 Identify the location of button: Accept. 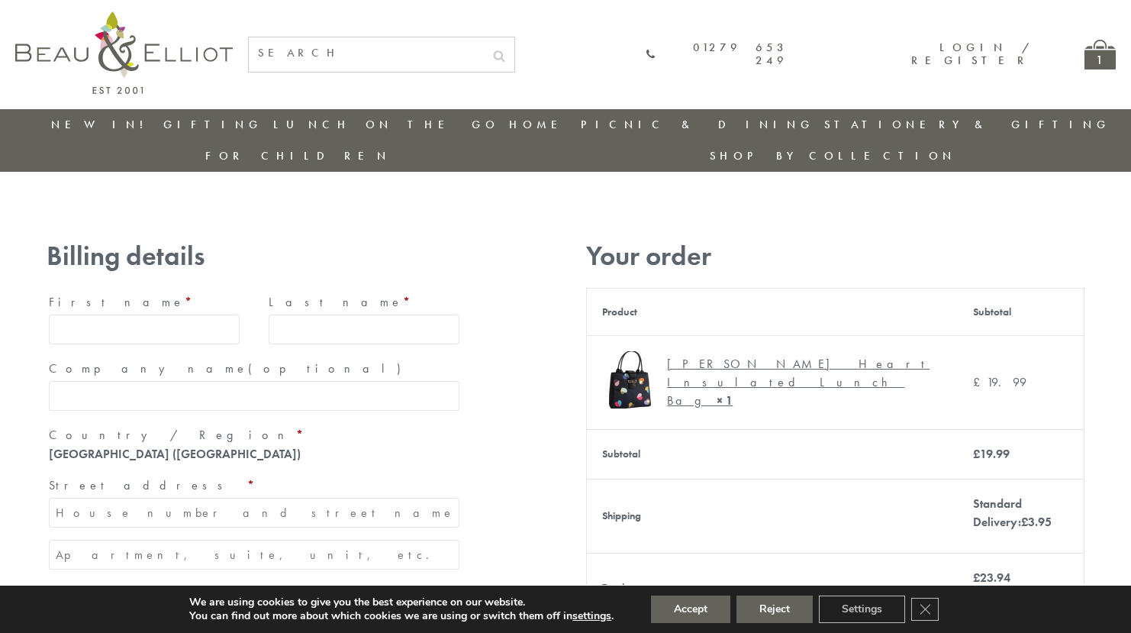
(691, 609).